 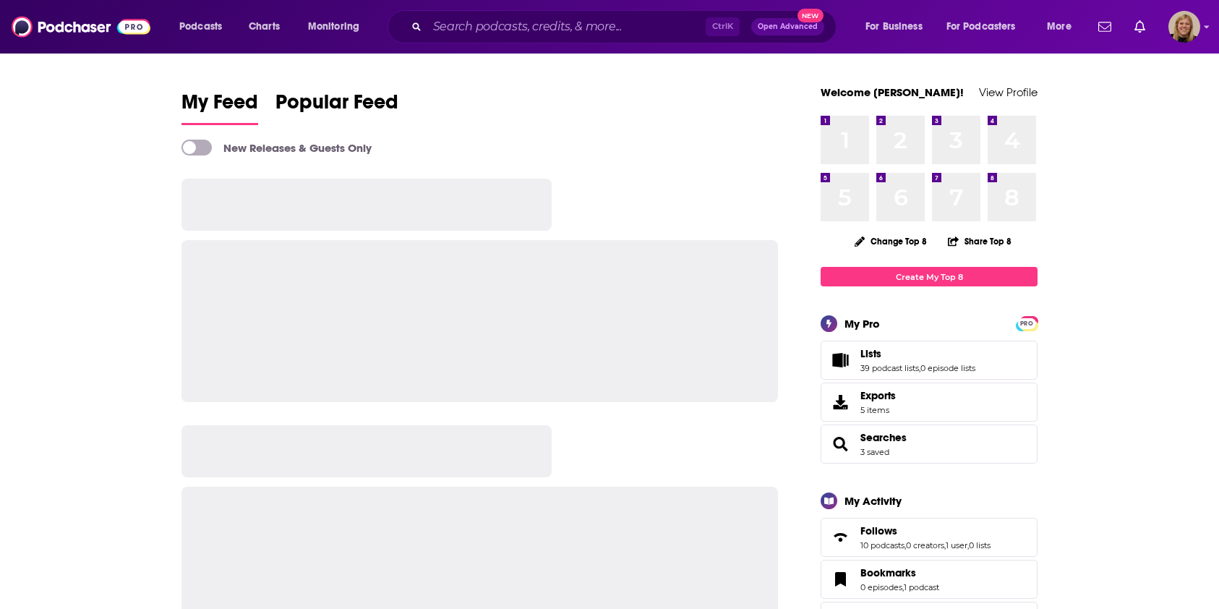 I want to click on a: PRO, so click(x=1027, y=322).